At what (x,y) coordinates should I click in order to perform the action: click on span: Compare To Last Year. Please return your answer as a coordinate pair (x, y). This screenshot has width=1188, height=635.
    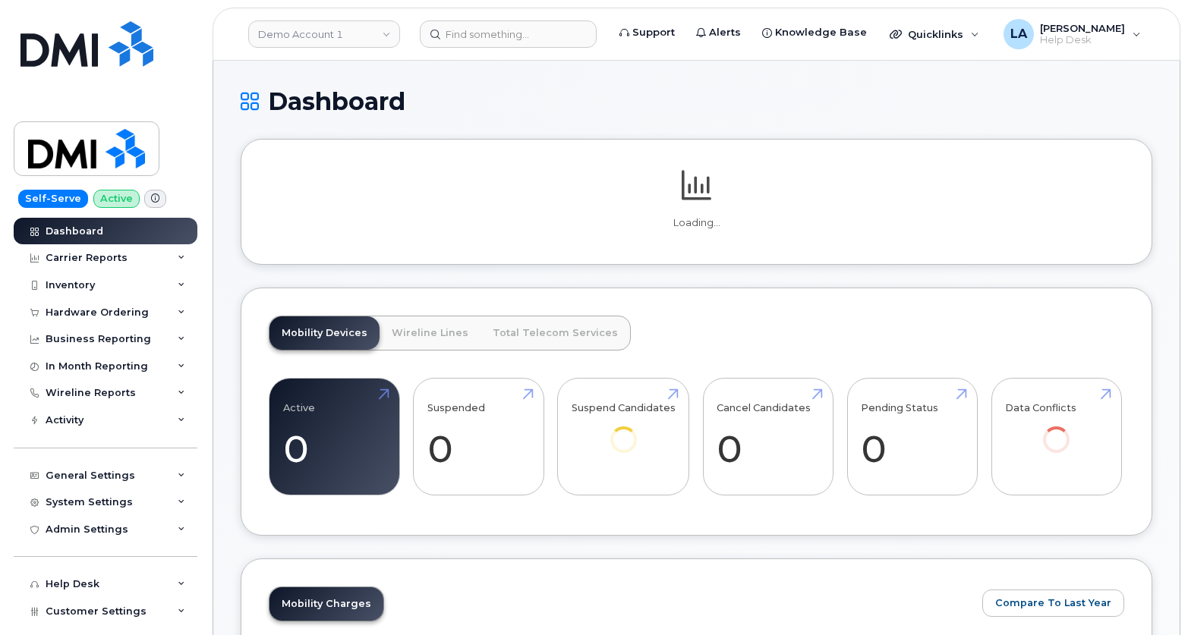
    Looking at the image, I should click on (1052, 603).